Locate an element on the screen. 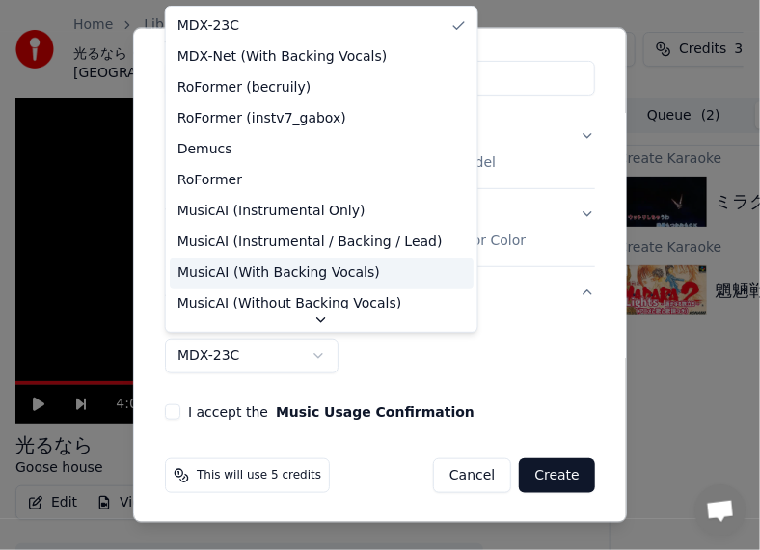  span: MDX-23C is located at coordinates (208, 26).